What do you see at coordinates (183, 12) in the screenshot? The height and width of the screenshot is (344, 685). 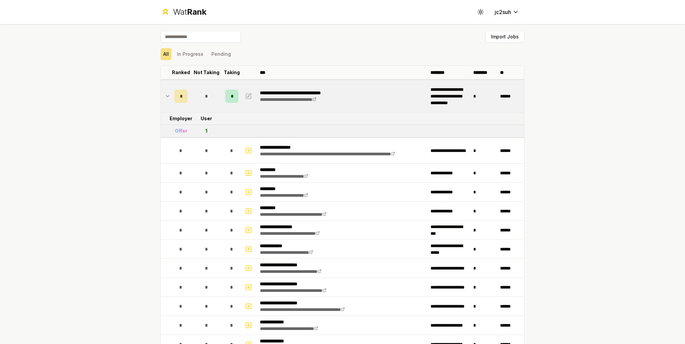 I see `a: WatRank` at bounding box center [183, 12].